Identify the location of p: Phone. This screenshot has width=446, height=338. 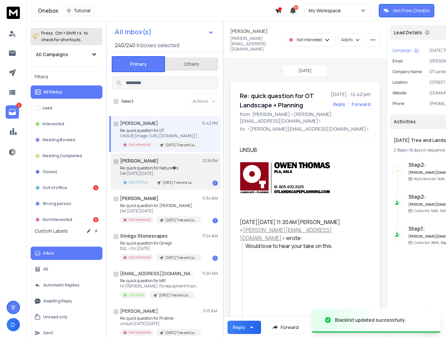
(398, 104).